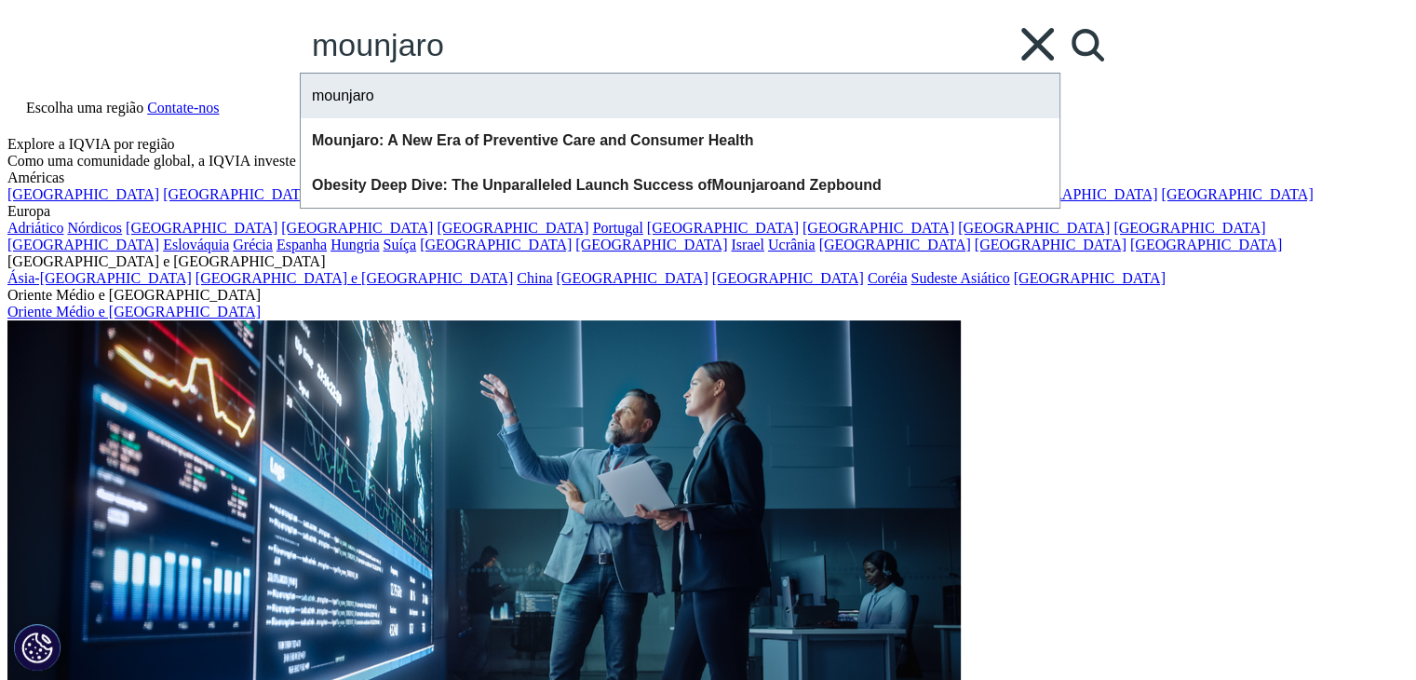  What do you see at coordinates (680, 141) in the screenshot?
I see `div: Sugestões de pesquisa` at bounding box center [680, 141].